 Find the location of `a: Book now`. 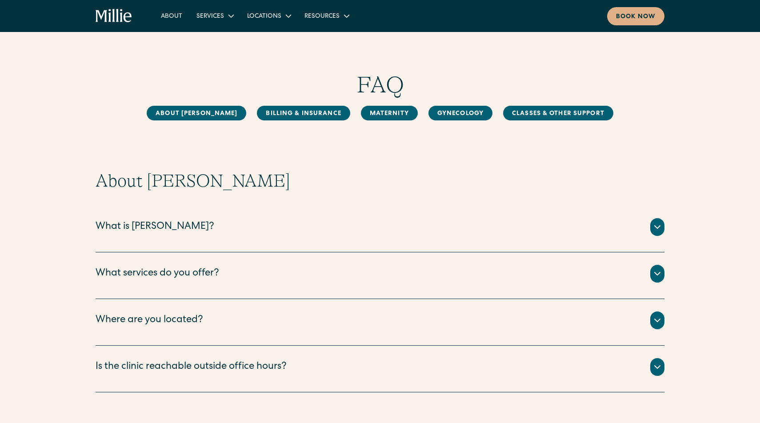

a: Book now is located at coordinates (636, 16).